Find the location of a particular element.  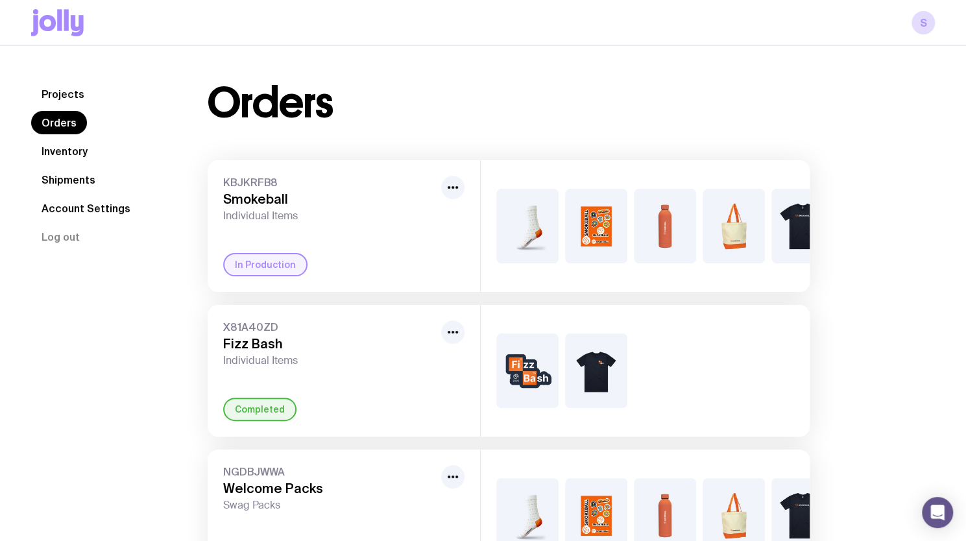

h3: Fizz Bash is located at coordinates (330, 344).